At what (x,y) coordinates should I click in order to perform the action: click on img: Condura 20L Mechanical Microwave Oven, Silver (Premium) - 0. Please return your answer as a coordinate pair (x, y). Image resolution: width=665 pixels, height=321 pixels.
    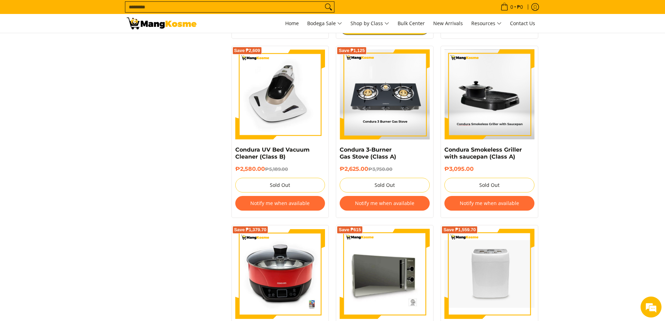
    Looking at the image, I should click on (384, 274).